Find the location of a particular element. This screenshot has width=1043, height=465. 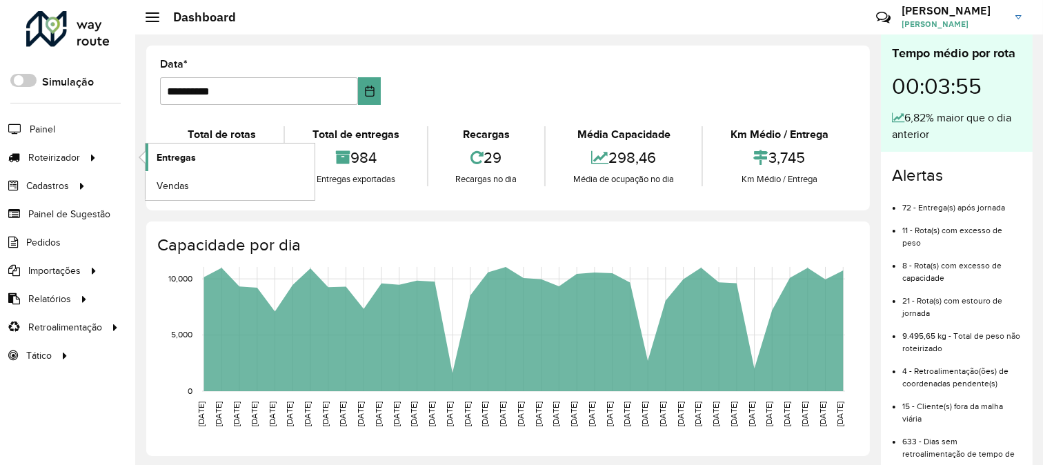

div: Média de ocupação no dia is located at coordinates (624, 179).